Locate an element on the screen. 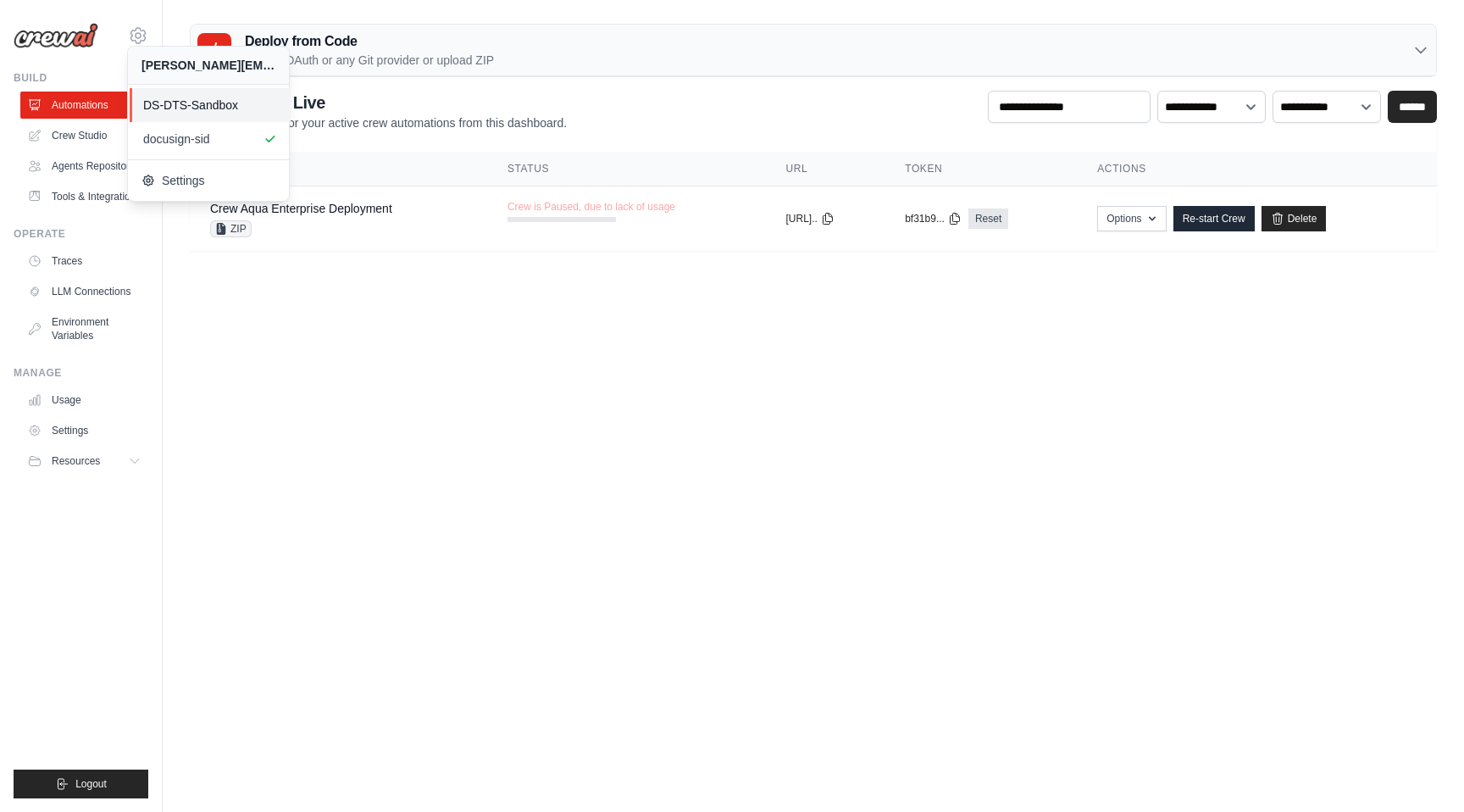  a: Agents Repository is located at coordinates (84, 166).